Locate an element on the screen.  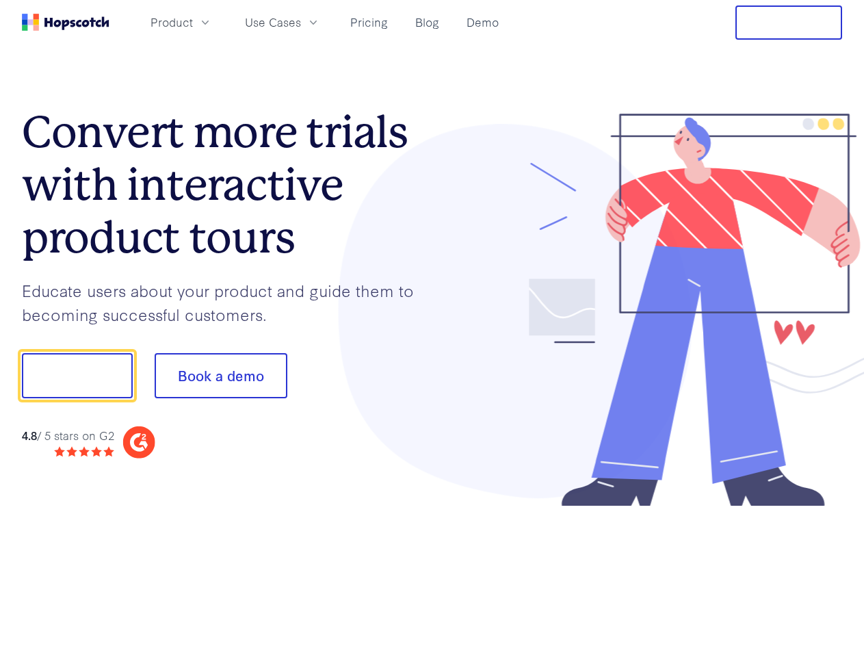
button: Free Trial is located at coordinates (789, 23).